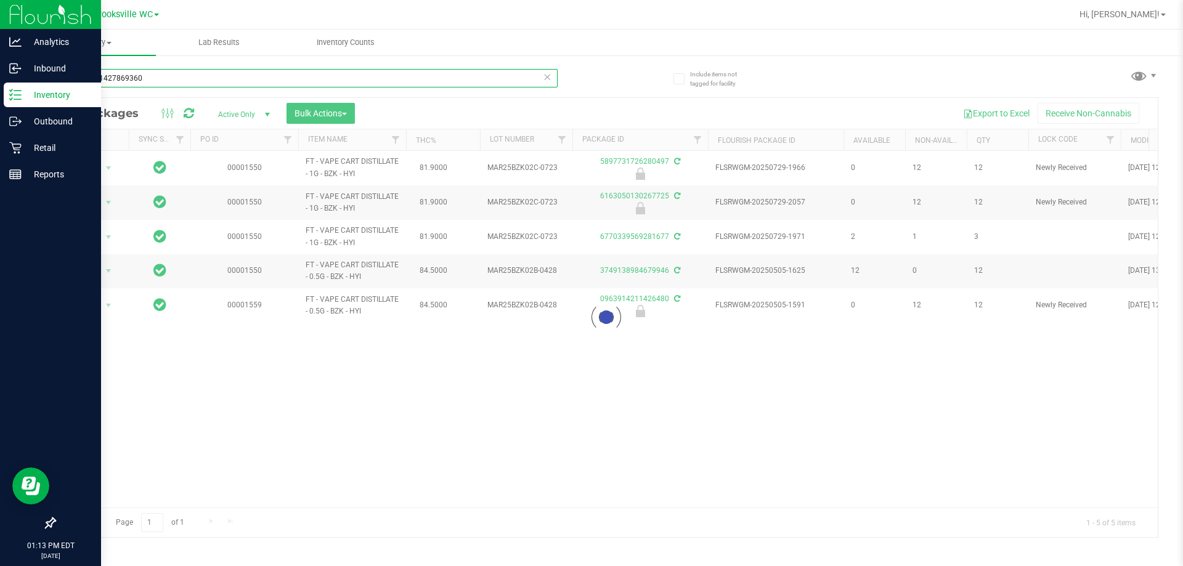 This screenshot has height=566, width=1183. What do you see at coordinates (123, 14) in the screenshot?
I see `span: Brooksville WC` at bounding box center [123, 14].